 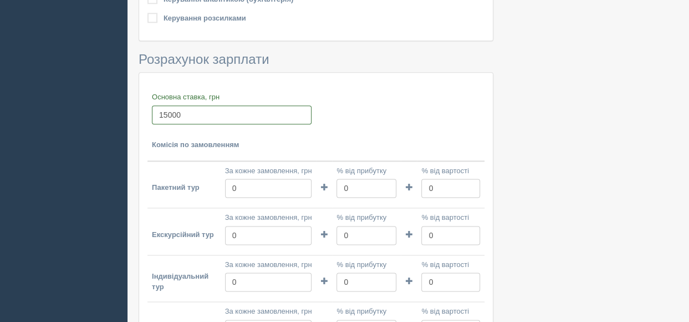 What do you see at coordinates (232, 145) in the screenshot?
I see `p: Комісія по замовленням` at bounding box center [232, 145].